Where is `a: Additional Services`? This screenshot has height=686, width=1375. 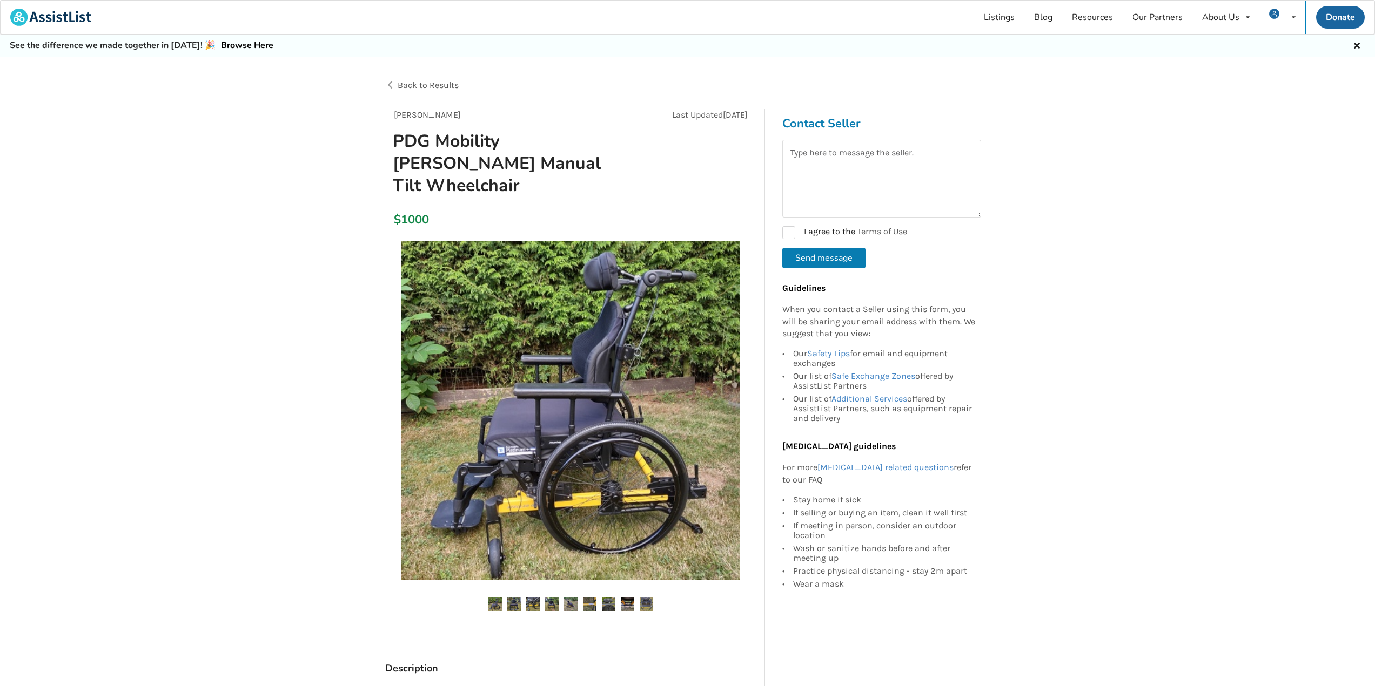
a: Additional Services is located at coordinates (869, 399).